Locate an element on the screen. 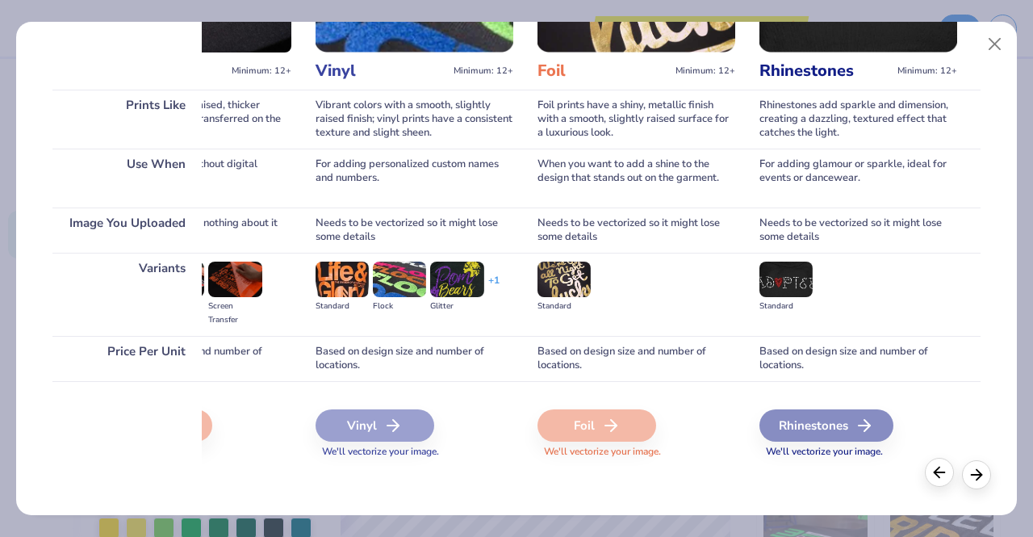  div: Flock is located at coordinates (399, 306).